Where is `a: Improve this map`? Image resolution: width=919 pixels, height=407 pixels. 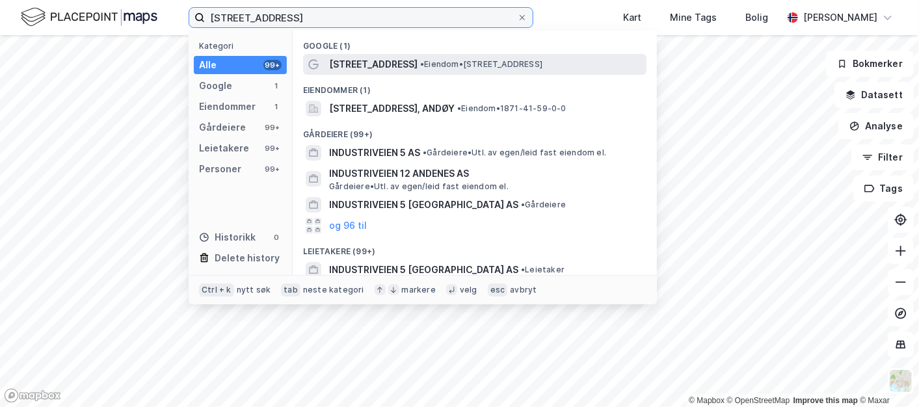
a: Improve this map is located at coordinates (826, 401).